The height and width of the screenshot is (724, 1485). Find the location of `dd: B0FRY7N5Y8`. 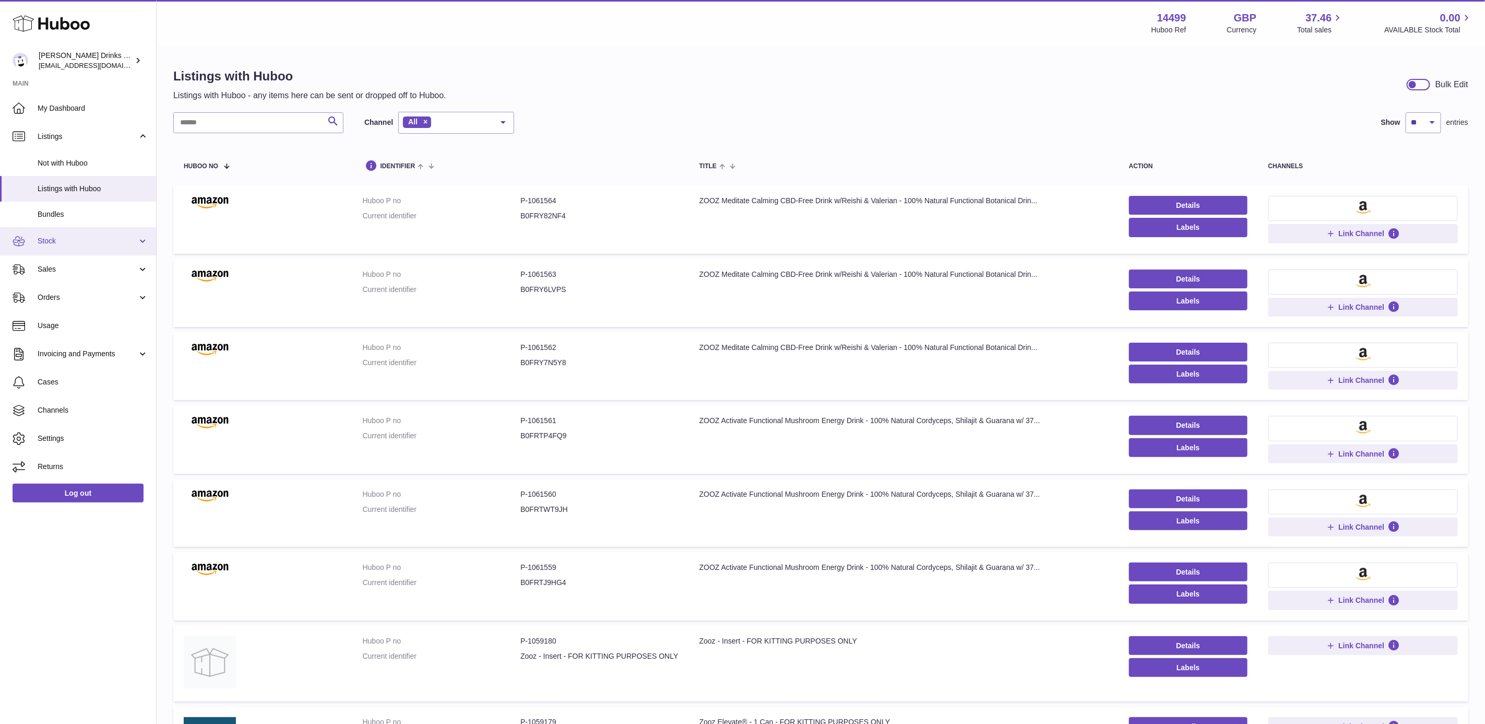

dd: B0FRY7N5Y8 is located at coordinates (599, 362).